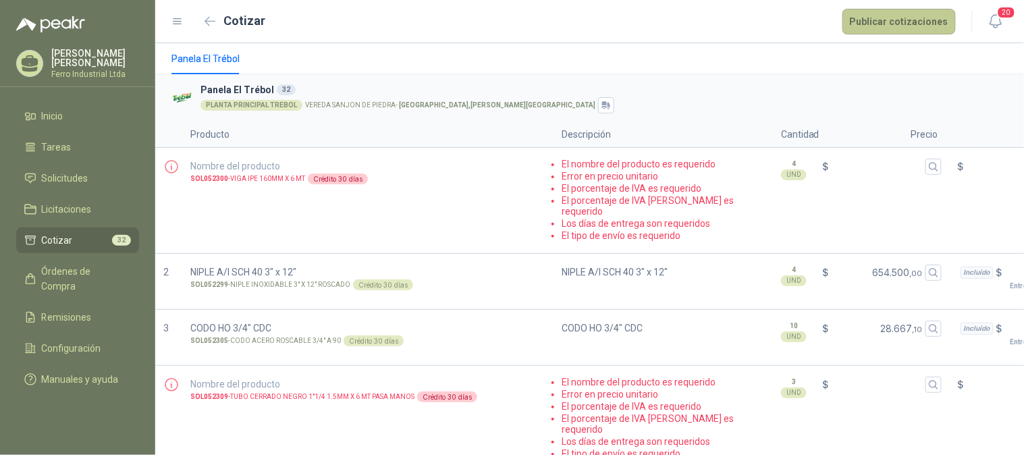 This screenshot has height=455, width=1024. What do you see at coordinates (663, 337) in the screenshot?
I see `div: CODO HO 3/4" CDC` at bounding box center [663, 337].